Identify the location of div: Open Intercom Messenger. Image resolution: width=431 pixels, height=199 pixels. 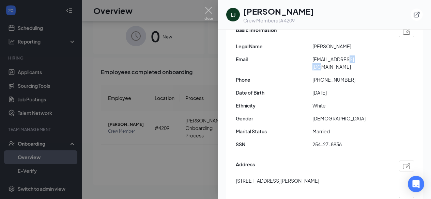
(416, 184).